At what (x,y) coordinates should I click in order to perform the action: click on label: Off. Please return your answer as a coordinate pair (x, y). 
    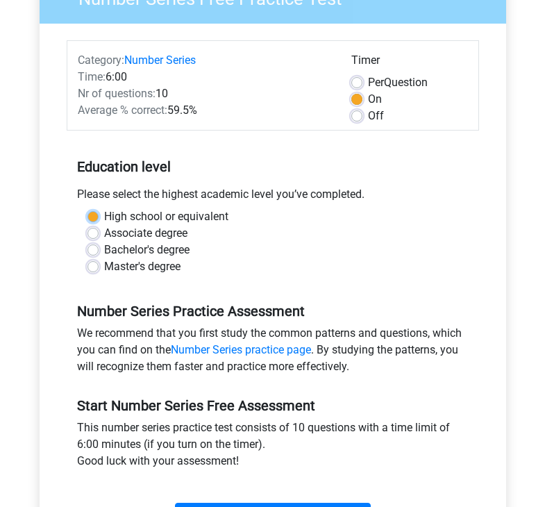
    Looking at the image, I should click on (376, 116).